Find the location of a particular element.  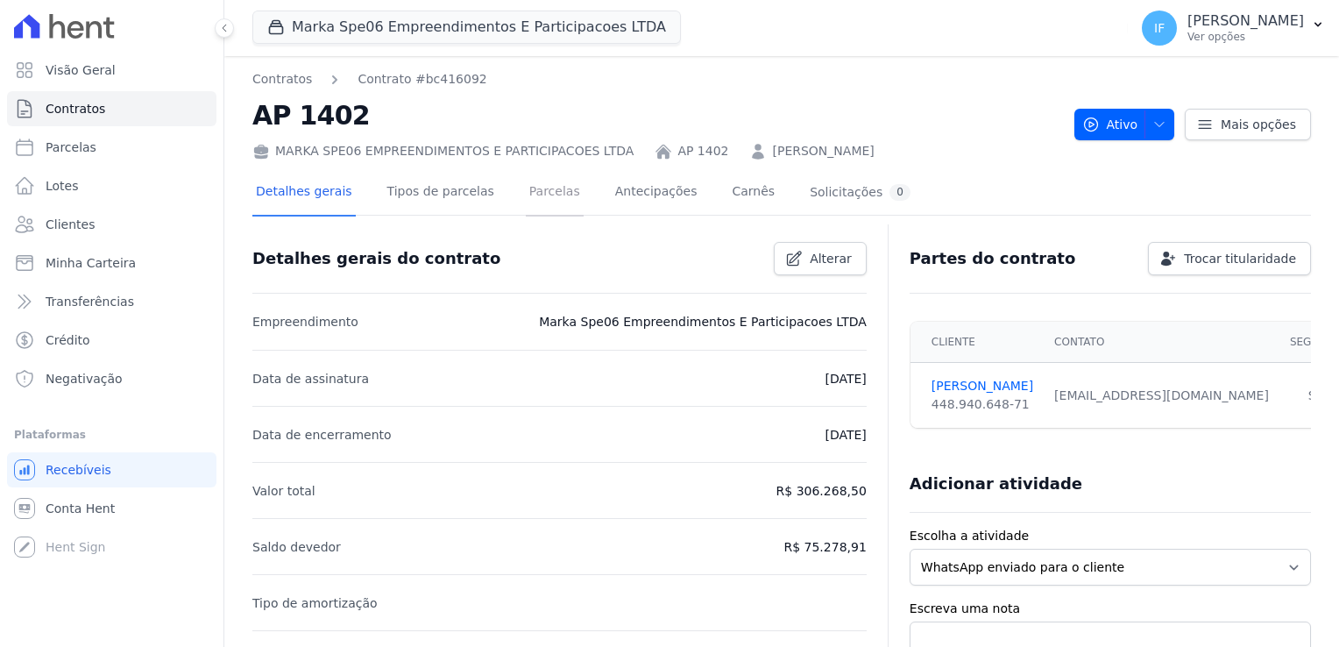

p: Data de assinatura is located at coordinates (310, 379).